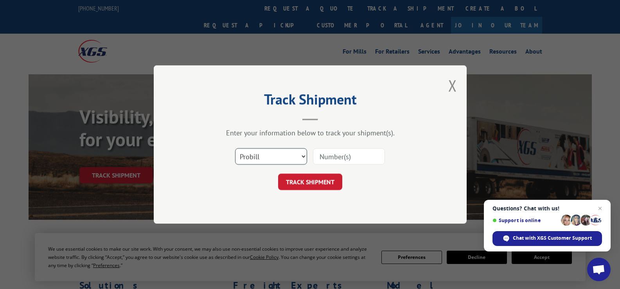 The width and height of the screenshot is (620, 289). I want to click on span: Close chat, so click(600, 209).